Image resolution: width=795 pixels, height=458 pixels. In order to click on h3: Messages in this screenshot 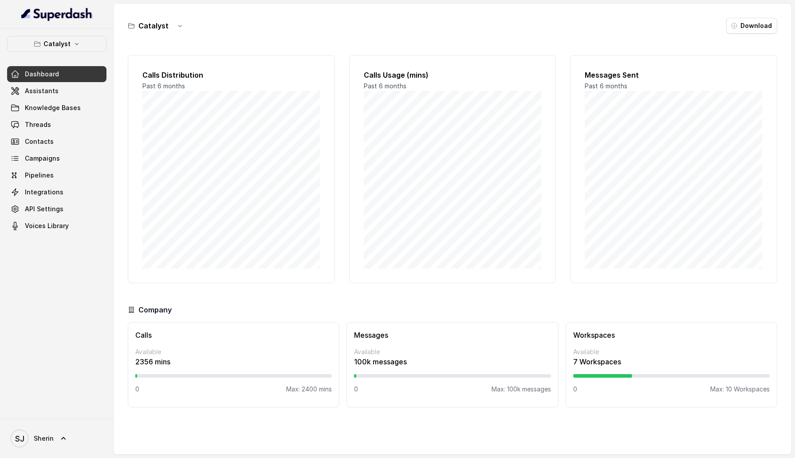, I will do `click(452, 335)`.